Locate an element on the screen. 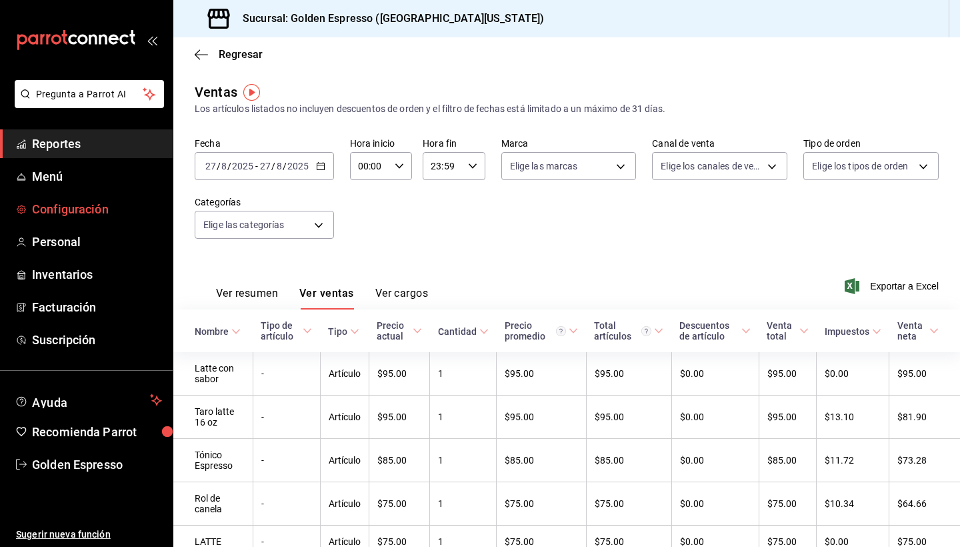 The width and height of the screenshot is (960, 547). span: Golden Espresso is located at coordinates (97, 464).